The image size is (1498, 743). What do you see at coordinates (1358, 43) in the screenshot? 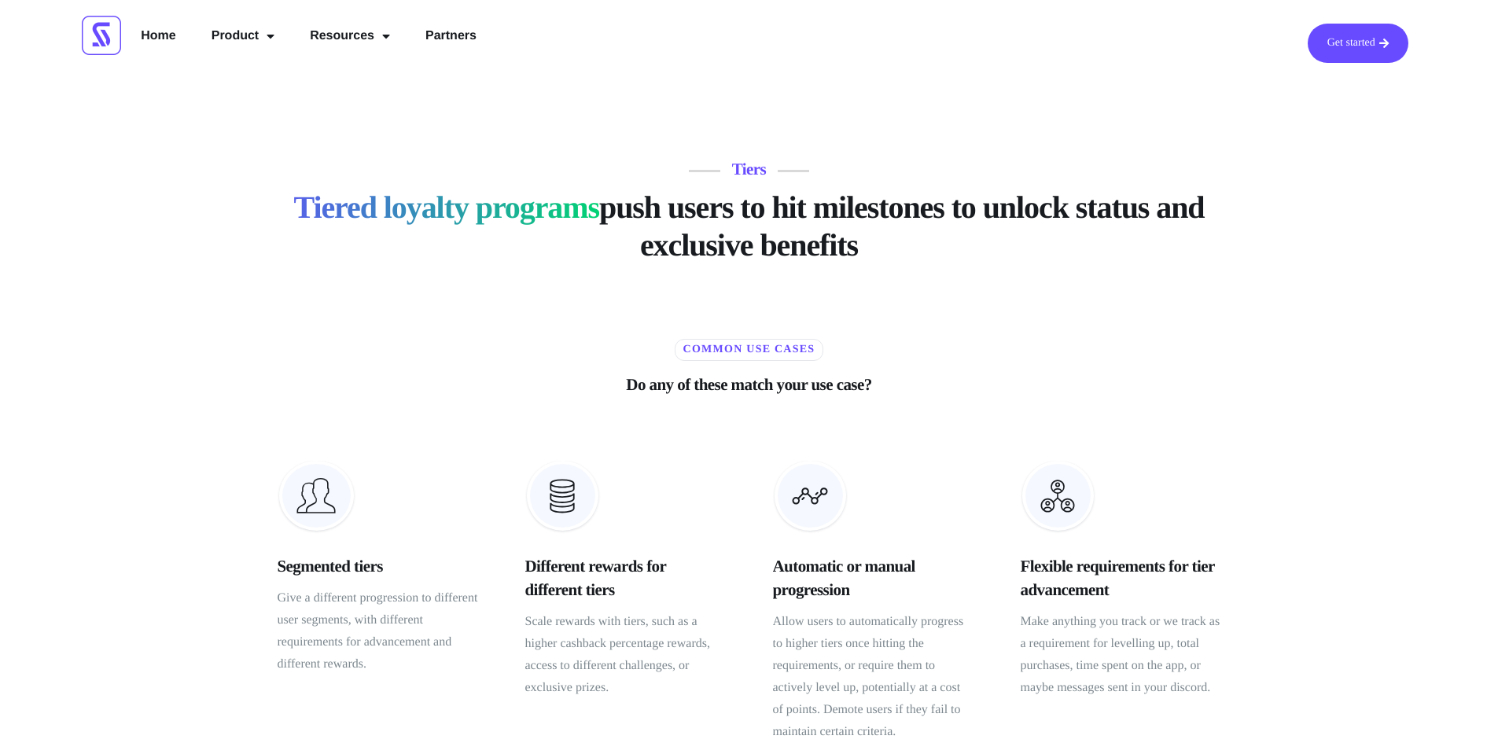
I see `a: Get started` at bounding box center [1358, 43].